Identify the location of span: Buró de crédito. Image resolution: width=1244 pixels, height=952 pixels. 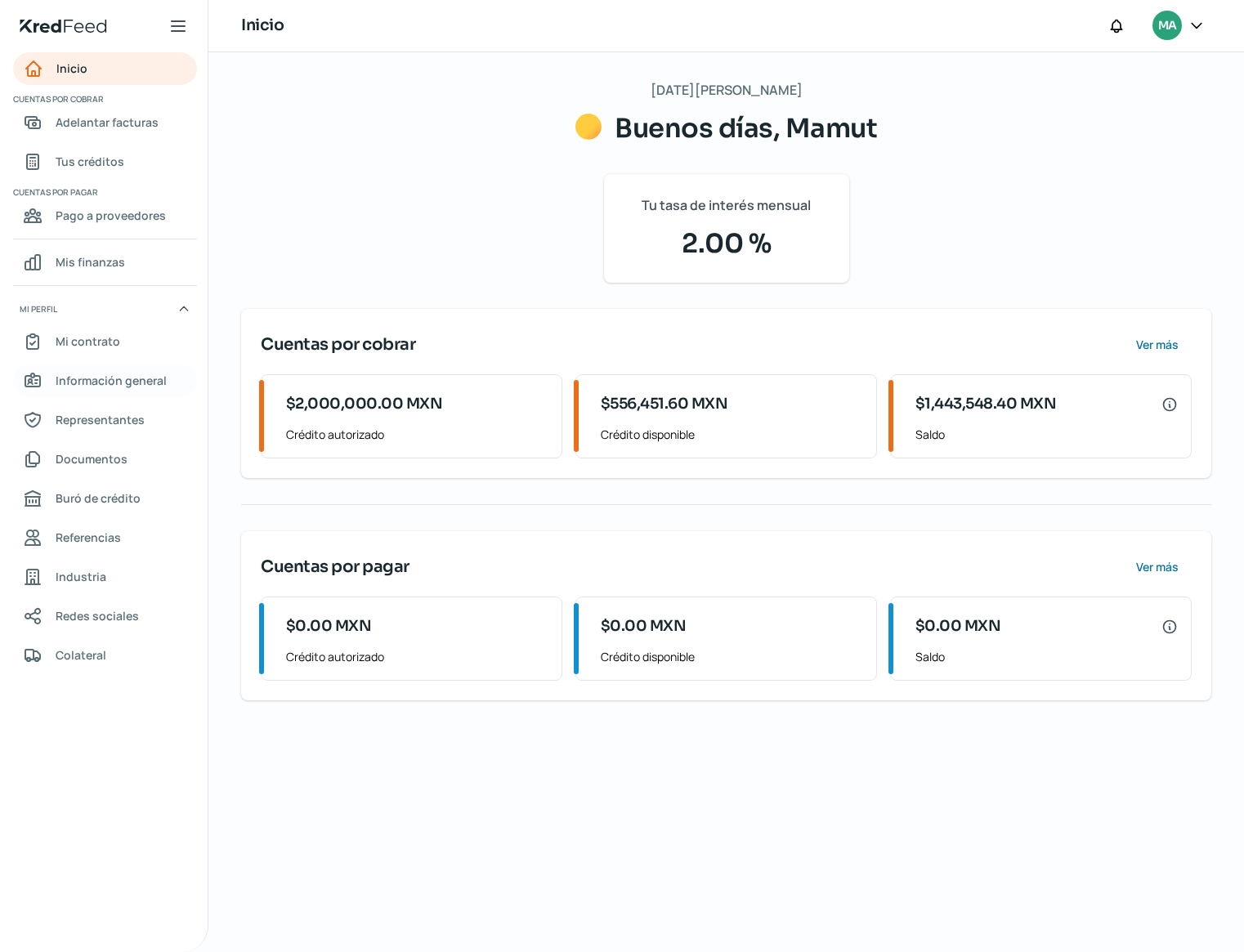
(98, 497).